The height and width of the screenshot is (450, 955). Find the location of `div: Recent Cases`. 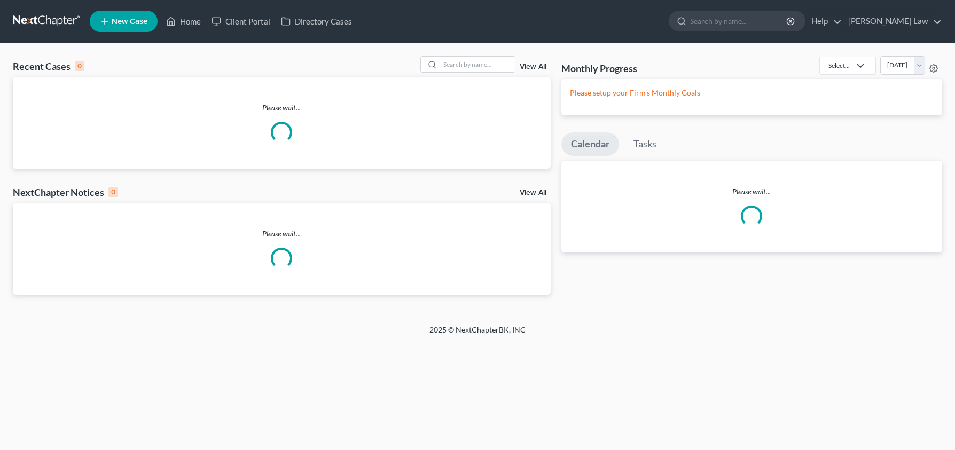

div: Recent Cases is located at coordinates (49, 66).